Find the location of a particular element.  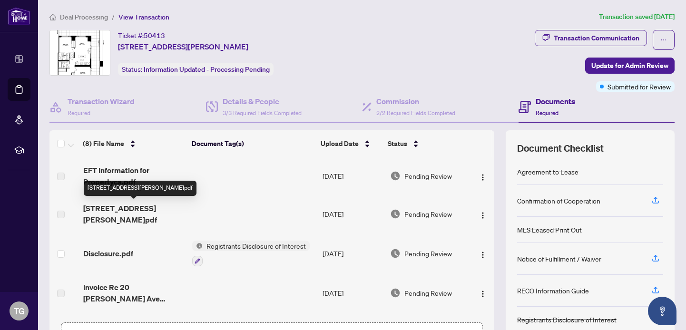

h4: Documents is located at coordinates (555, 101).